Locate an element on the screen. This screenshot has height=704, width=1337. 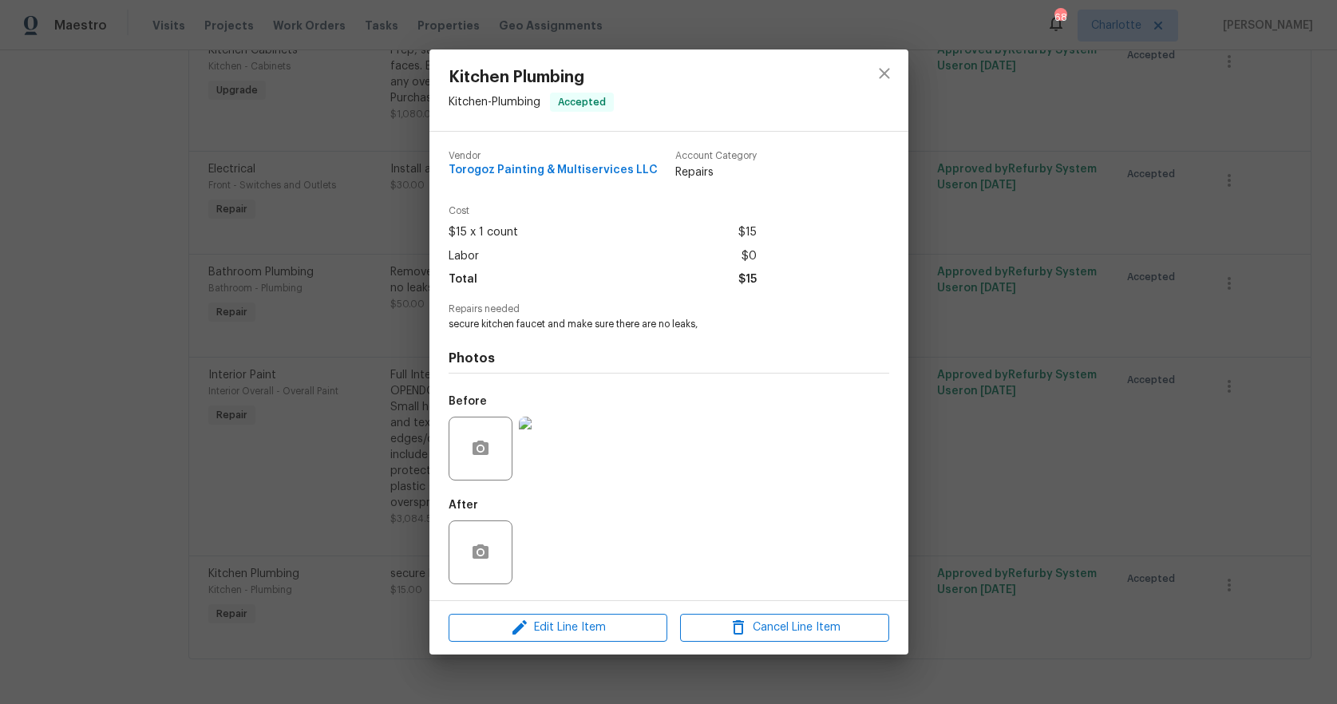
h5: Before is located at coordinates (468, 401).